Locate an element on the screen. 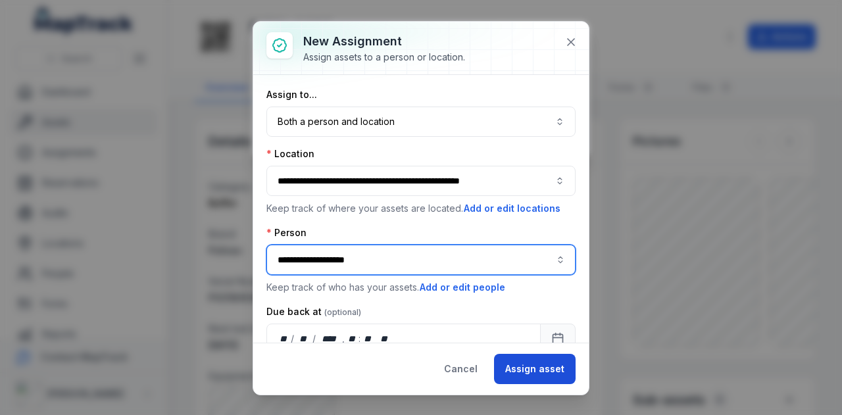 The width and height of the screenshot is (842, 415). div: month, is located at coordinates (304, 339).